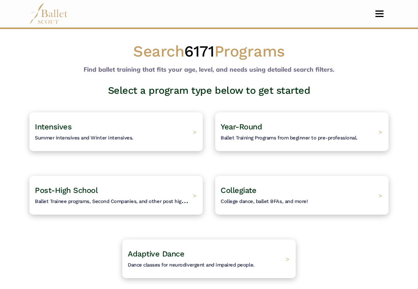  What do you see at coordinates (302, 195) in the screenshot?
I see `a: CollegiateCollege dance, ballet BFAs, and more! >` at bounding box center [302, 195].